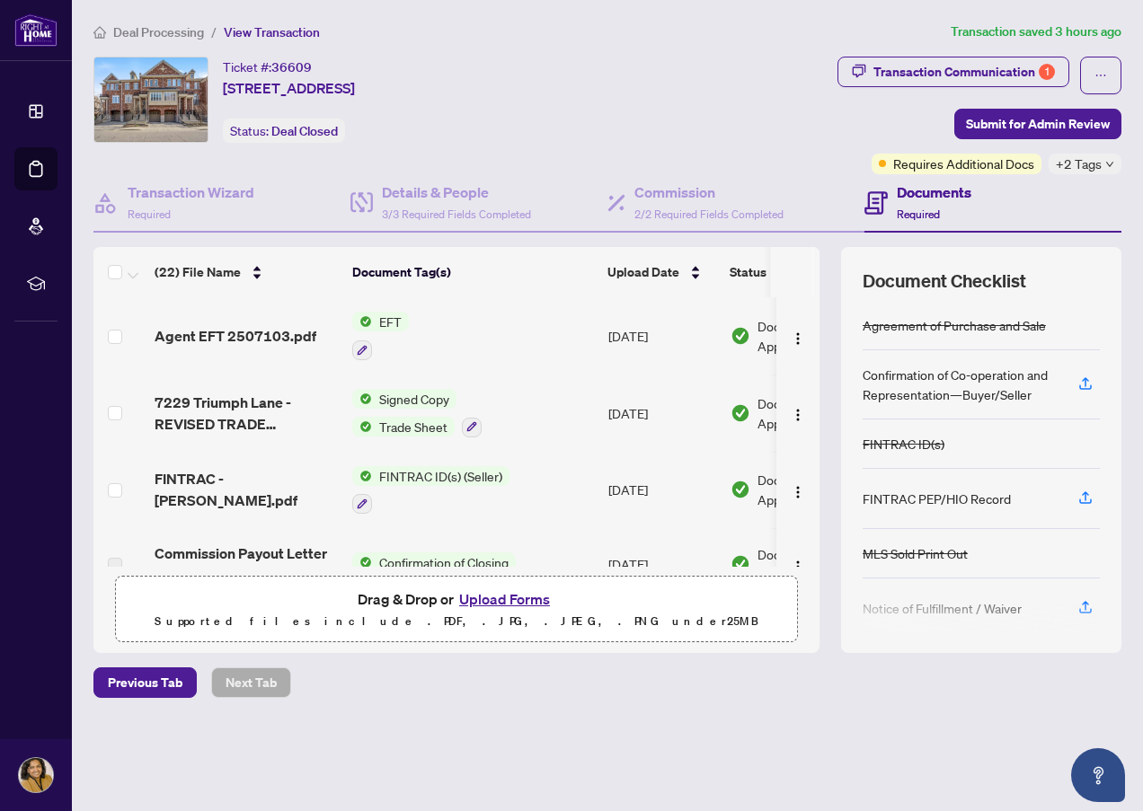 The width and height of the screenshot is (1143, 811). I want to click on span: FINTRAC ID(s) (Seller), so click(440, 476).